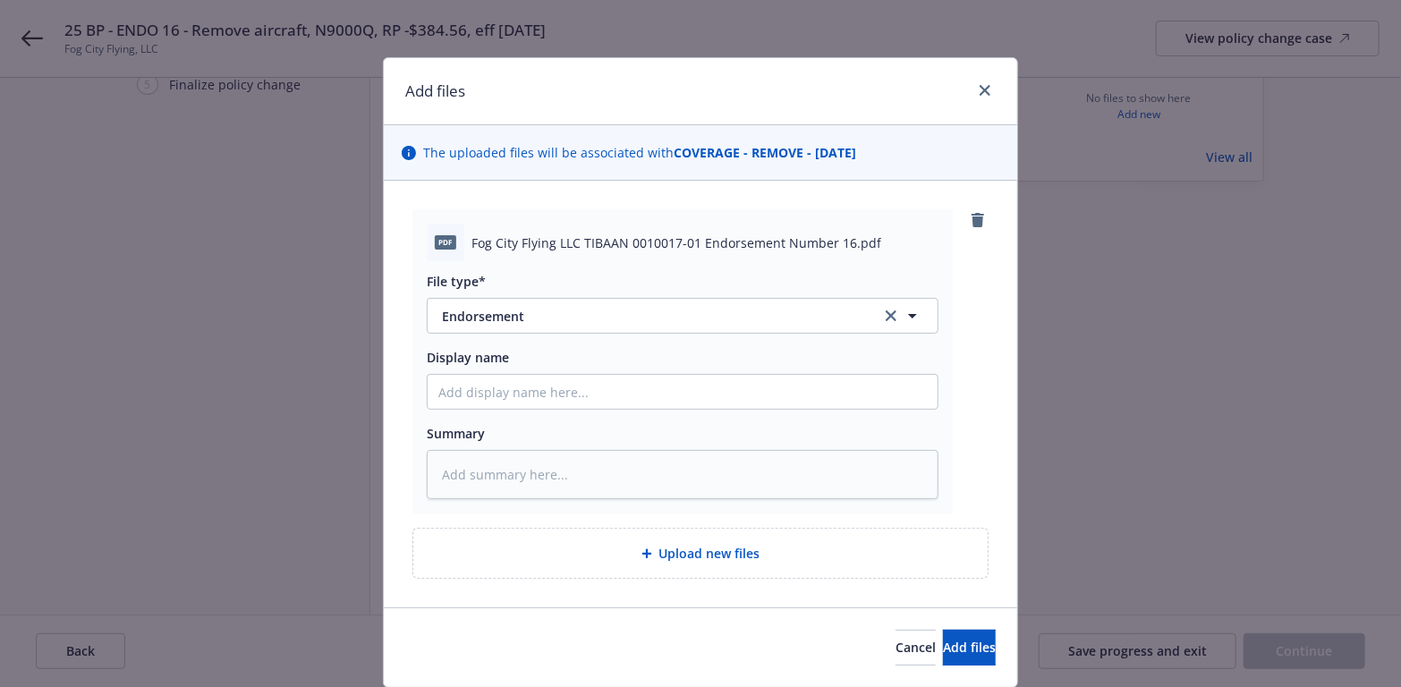  Describe the element at coordinates (435, 91) in the screenshot. I see `h1: Add files` at that location.